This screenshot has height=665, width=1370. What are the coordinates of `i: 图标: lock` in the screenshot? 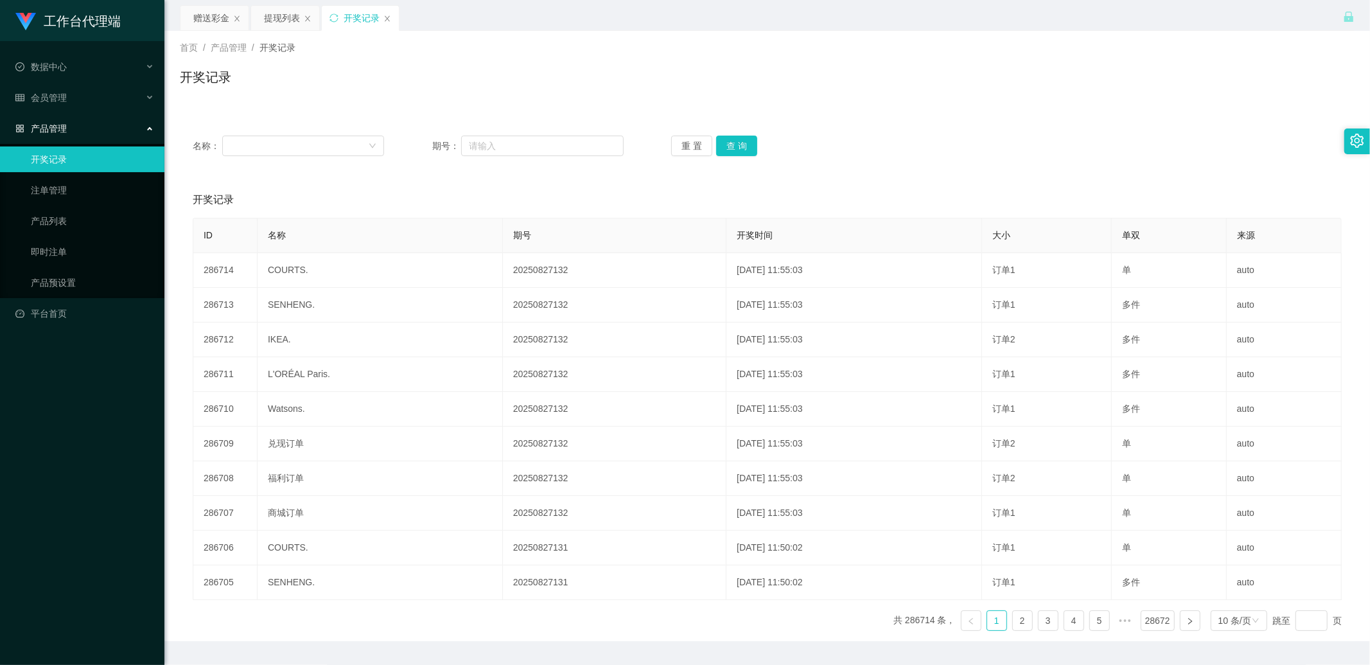 It's located at (1349, 17).